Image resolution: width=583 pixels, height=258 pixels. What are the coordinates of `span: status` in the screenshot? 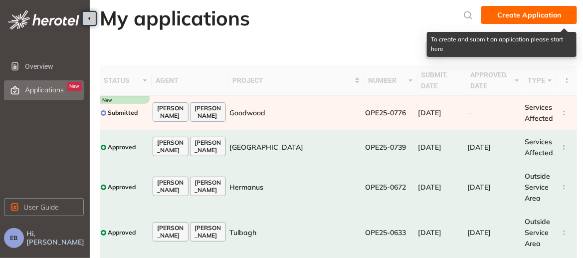 It's located at (122, 80).